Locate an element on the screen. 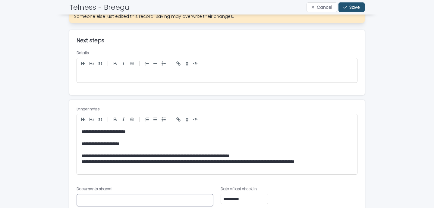  button: Save is located at coordinates (352, 7).